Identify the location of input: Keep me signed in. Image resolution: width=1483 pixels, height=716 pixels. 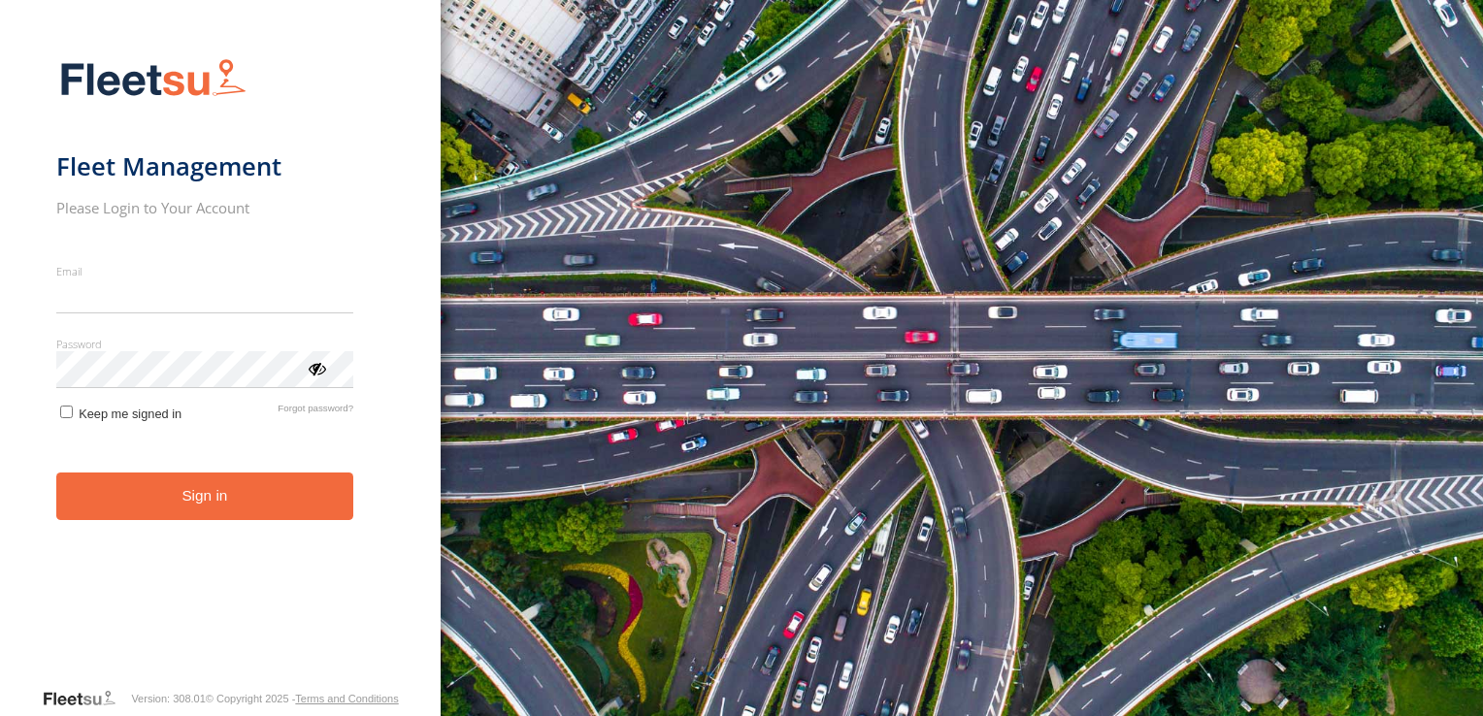
(66, 412).